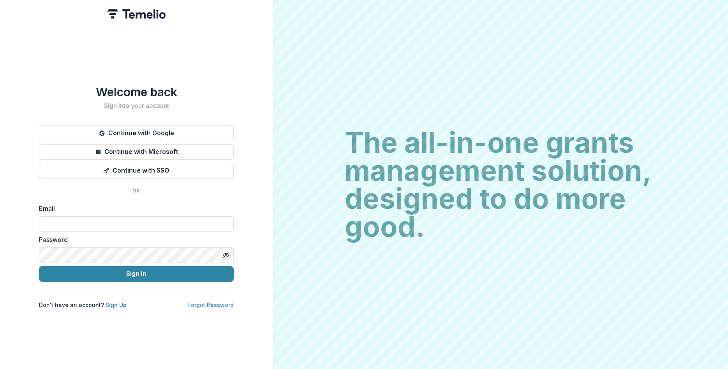 The width and height of the screenshot is (728, 369). Describe the element at coordinates (116, 304) in the screenshot. I see `a: Sign Up` at that location.